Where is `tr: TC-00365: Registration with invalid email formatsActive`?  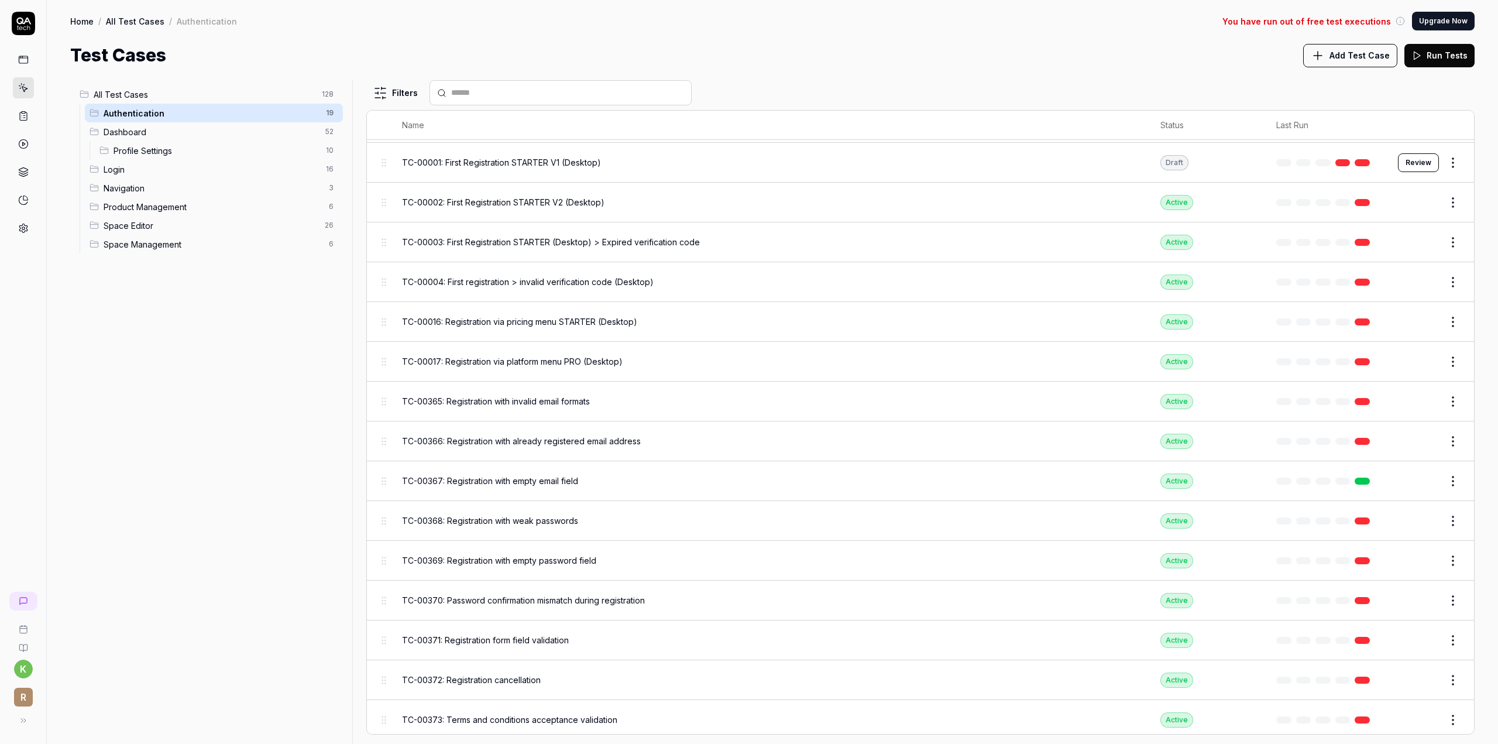
tr: TC-00365: Registration with invalid email formatsActive is located at coordinates (921, 402).